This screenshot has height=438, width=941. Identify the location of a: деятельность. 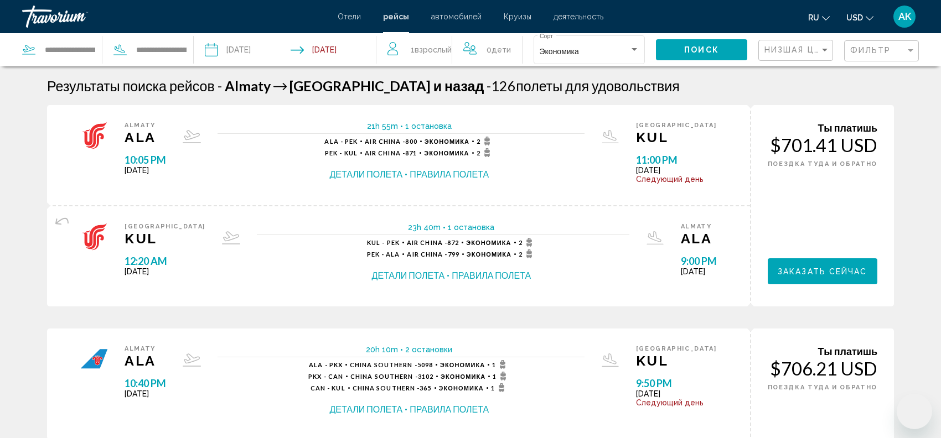
(578, 17).